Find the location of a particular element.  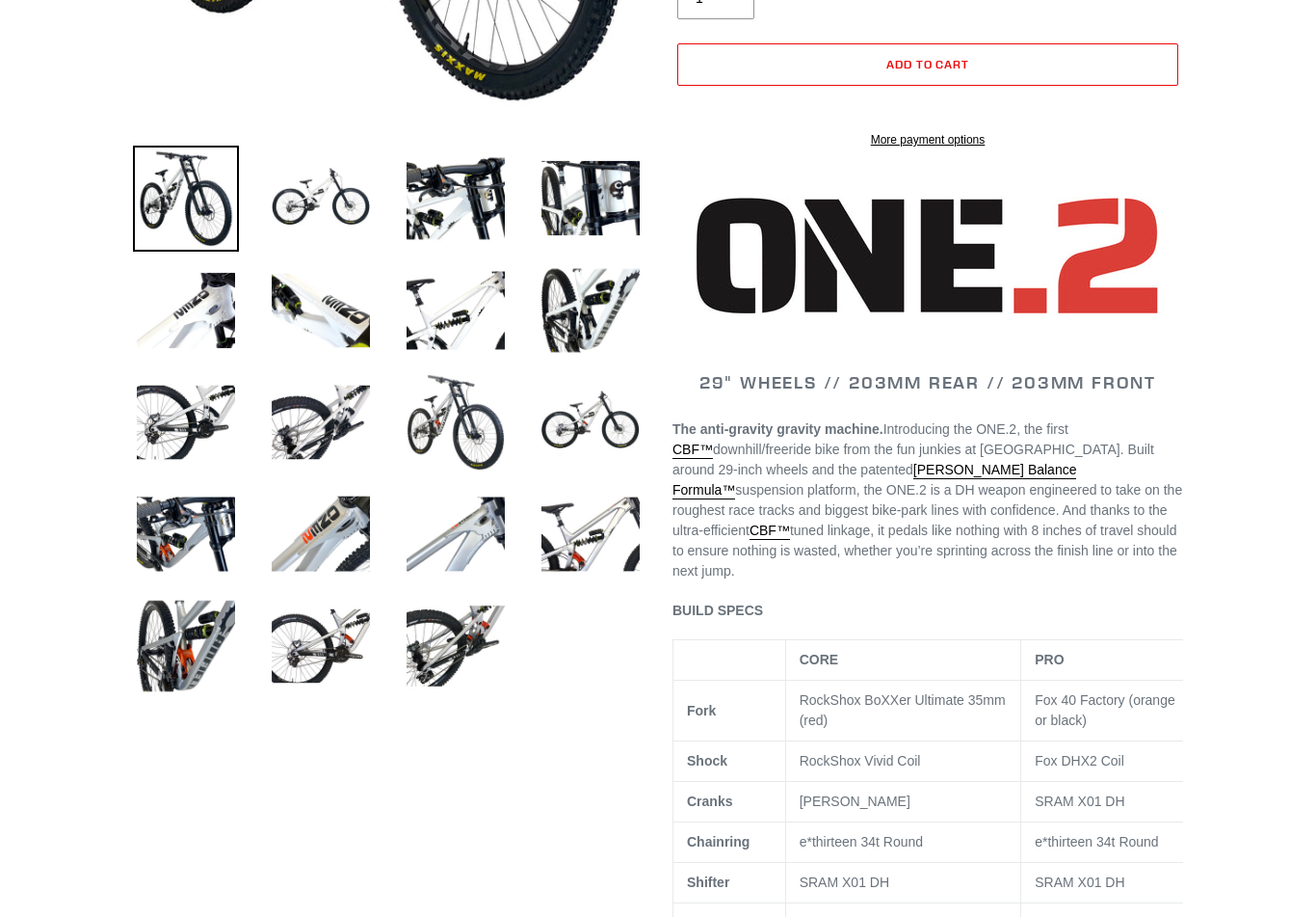

strong: CORE is located at coordinates (819, 660).